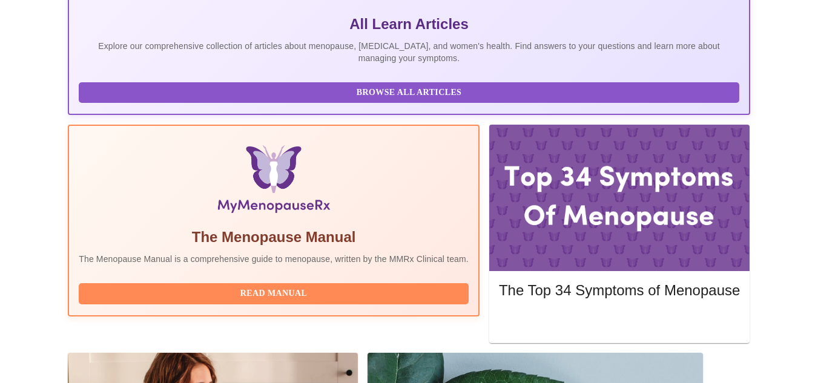  Describe the element at coordinates (274, 294) in the screenshot. I see `span: Read Manual` at that location.